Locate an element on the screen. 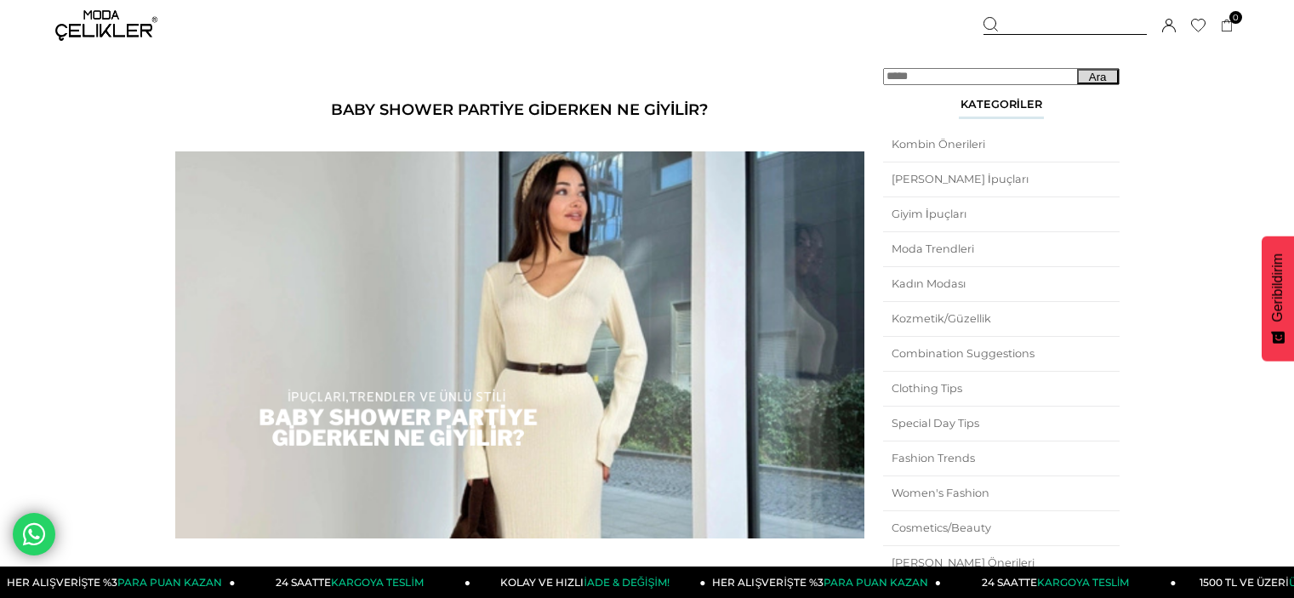 The image size is (1294, 598). a: Cosmetics/Beauty is located at coordinates (1002, 528).